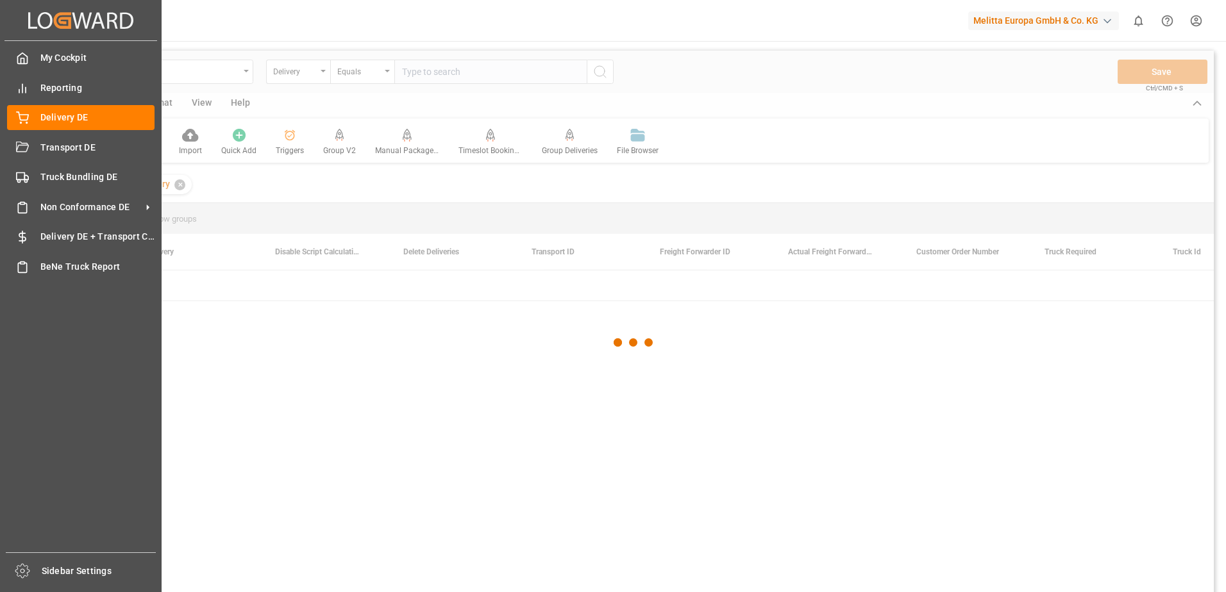 The height and width of the screenshot is (592, 1226). Describe the element at coordinates (97, 147) in the screenshot. I see `span: Transport DE` at that location.